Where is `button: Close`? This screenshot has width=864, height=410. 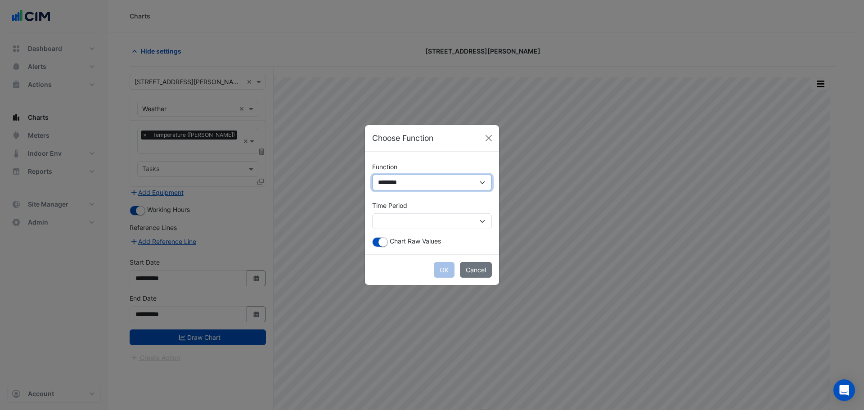
button: Close is located at coordinates (489, 138).